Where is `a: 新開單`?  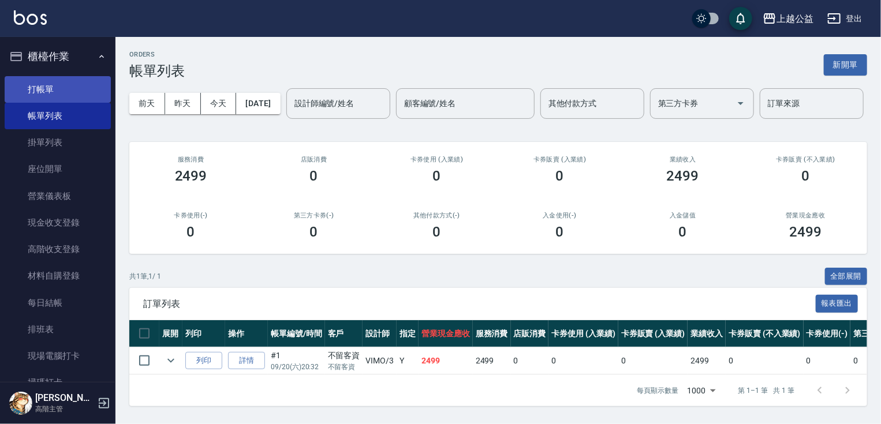 a: 新開單 is located at coordinates (845, 64).